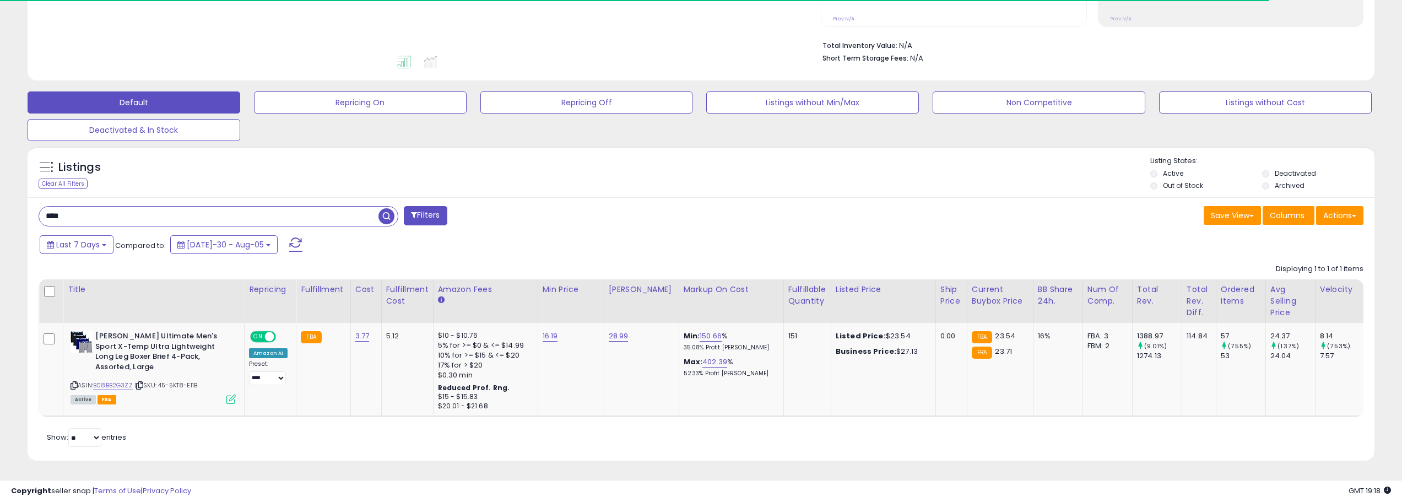  Describe the element at coordinates (166, 385) in the screenshot. I see `span: | SKU: 45-5KT8-E11B` at that location.